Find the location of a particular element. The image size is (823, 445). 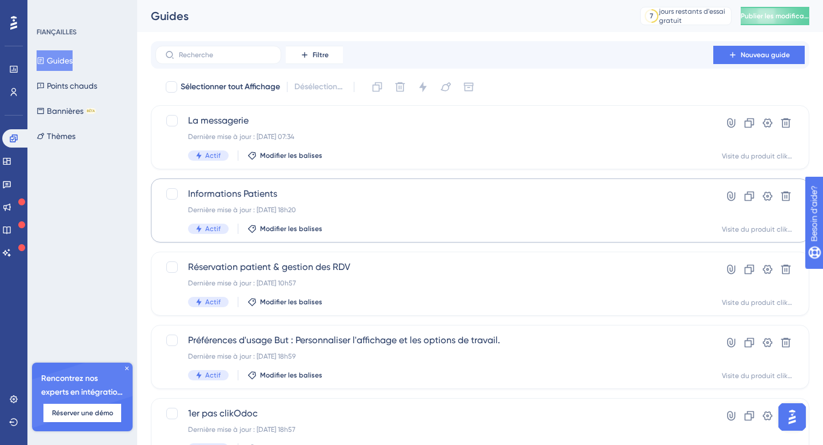

button: Thèmes is located at coordinates (56, 136).